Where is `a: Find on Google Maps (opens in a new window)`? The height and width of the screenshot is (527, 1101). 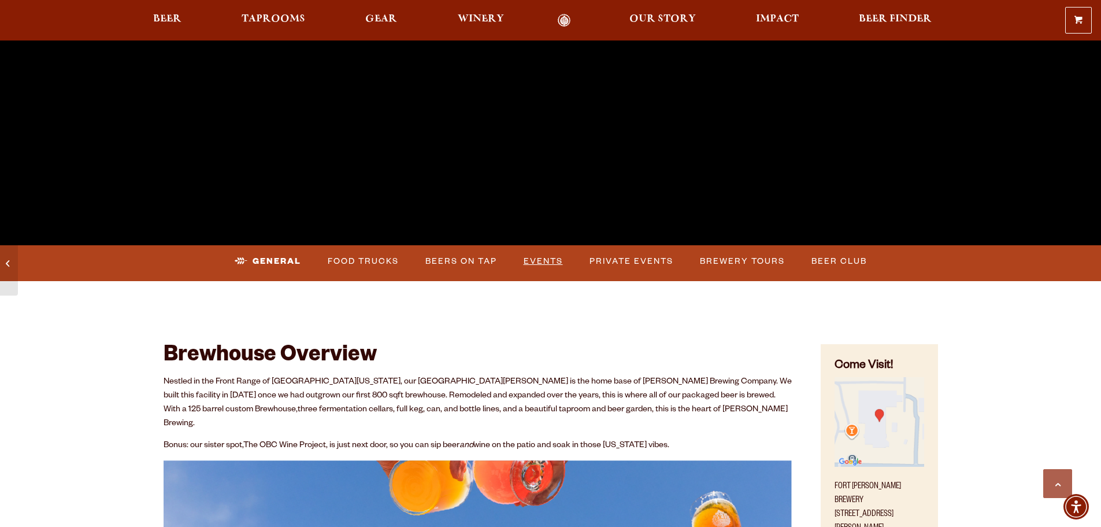 a: Find on Google Maps (opens in a new window) is located at coordinates (879, 465).